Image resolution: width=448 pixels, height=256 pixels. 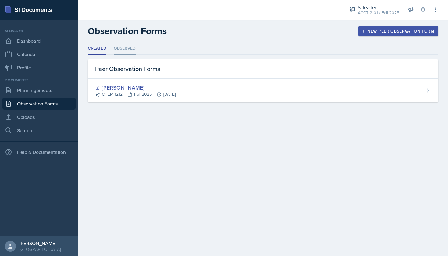 What do you see at coordinates (379, 13) in the screenshot?
I see `div: ACCT 2101 / Fall 2025` at bounding box center [379, 13].